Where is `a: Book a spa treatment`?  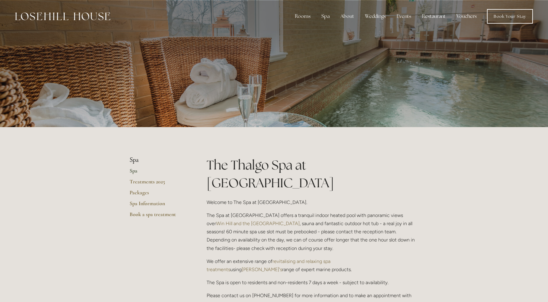 a: Book a spa treatment is located at coordinates (158, 216).